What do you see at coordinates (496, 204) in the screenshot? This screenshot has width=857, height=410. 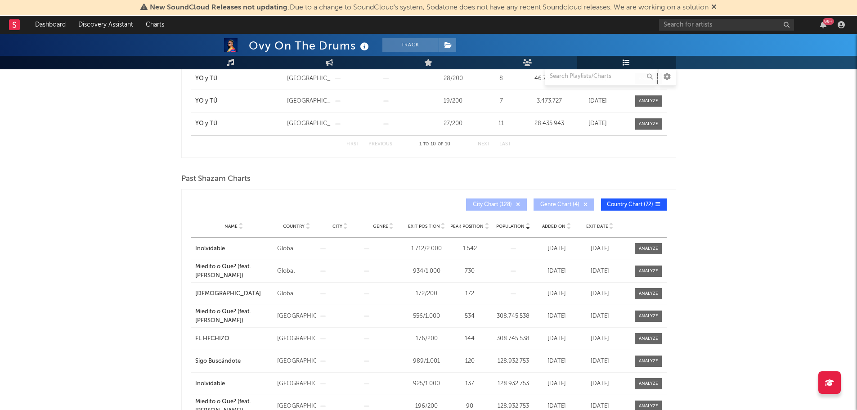 I see `button: City Chart(128)` at bounding box center [496, 204].